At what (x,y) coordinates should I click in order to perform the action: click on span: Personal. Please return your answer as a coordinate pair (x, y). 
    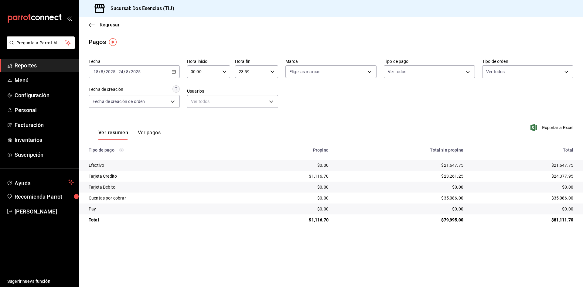
    Looking at the image, I should click on (44, 110).